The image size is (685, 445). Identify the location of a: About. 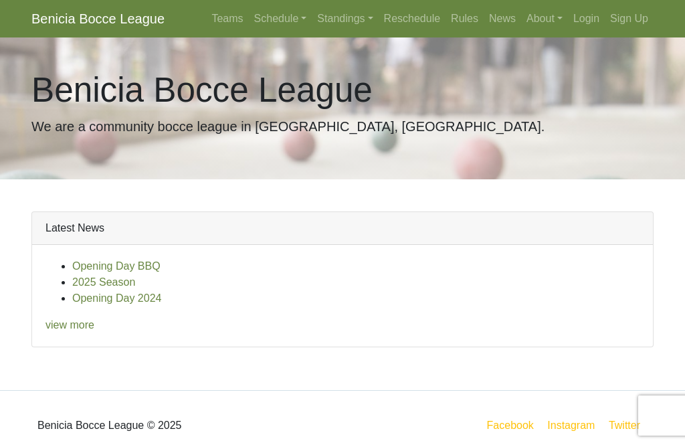
(544, 19).